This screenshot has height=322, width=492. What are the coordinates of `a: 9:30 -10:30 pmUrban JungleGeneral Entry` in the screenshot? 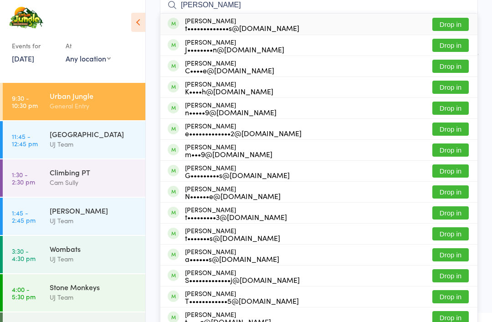 It's located at (74, 102).